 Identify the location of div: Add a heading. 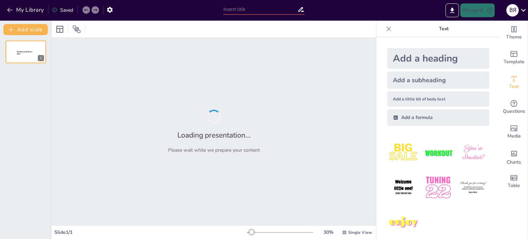
(438, 58).